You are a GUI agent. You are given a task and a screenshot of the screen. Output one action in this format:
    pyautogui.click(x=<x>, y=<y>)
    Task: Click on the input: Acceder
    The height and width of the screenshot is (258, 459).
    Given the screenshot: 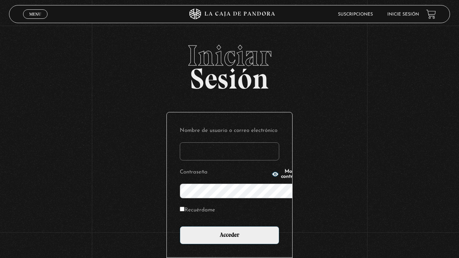 What is the action you would take?
    pyautogui.click(x=230, y=235)
    